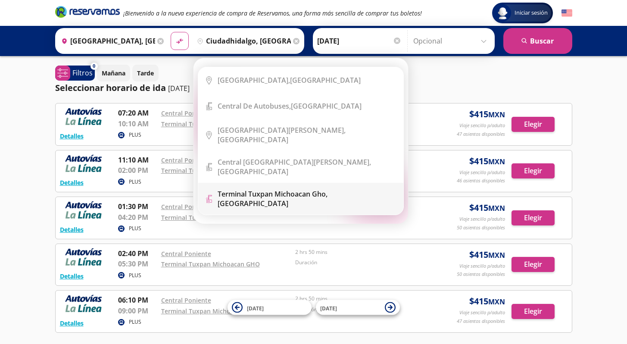 This screenshot has height=344, width=627. What do you see at coordinates (242, 41) in the screenshot?
I see `input: Buscar Destino` at bounding box center [242, 41].